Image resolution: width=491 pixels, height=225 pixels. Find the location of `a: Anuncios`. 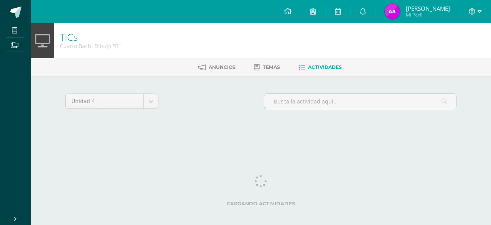

a: Anuncios is located at coordinates (217, 67).